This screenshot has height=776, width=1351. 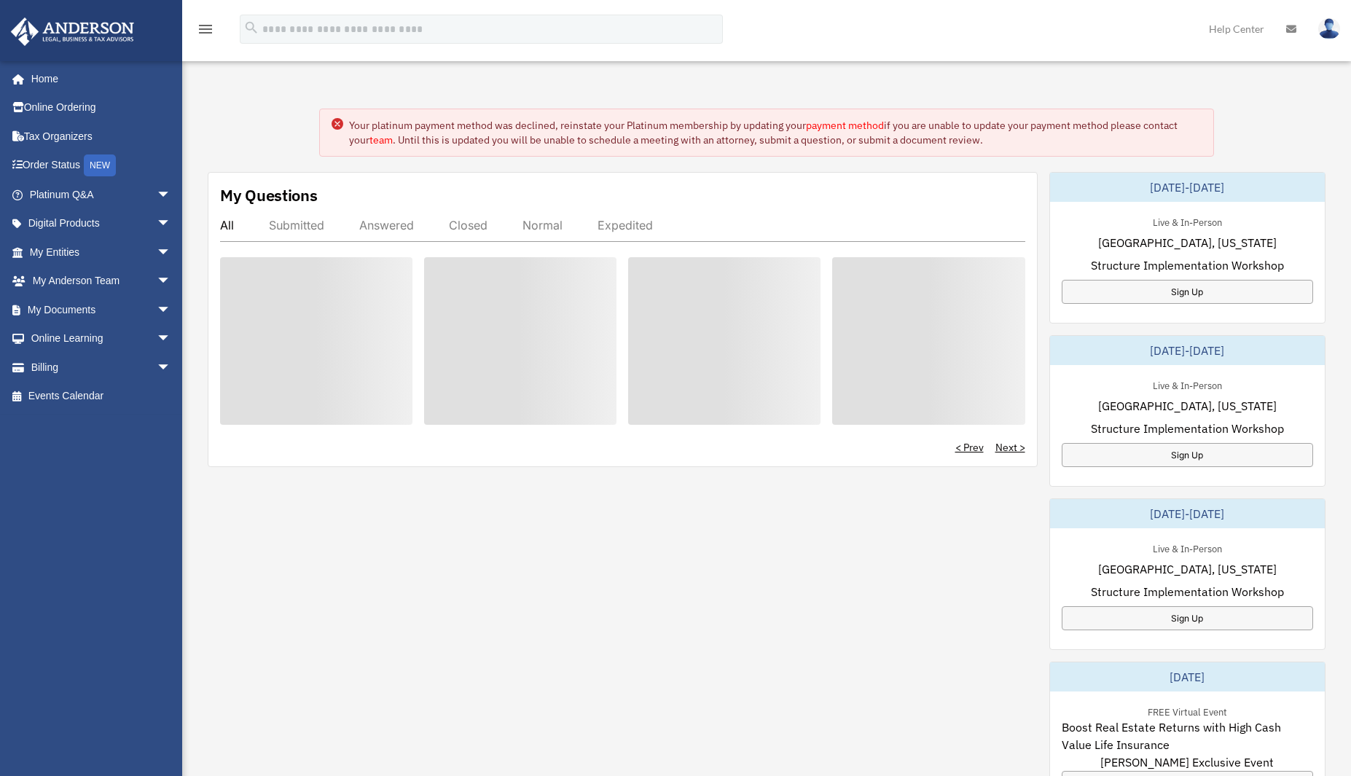 What do you see at coordinates (101, 165) in the screenshot?
I see `a: Order StatusNEW` at bounding box center [101, 165].